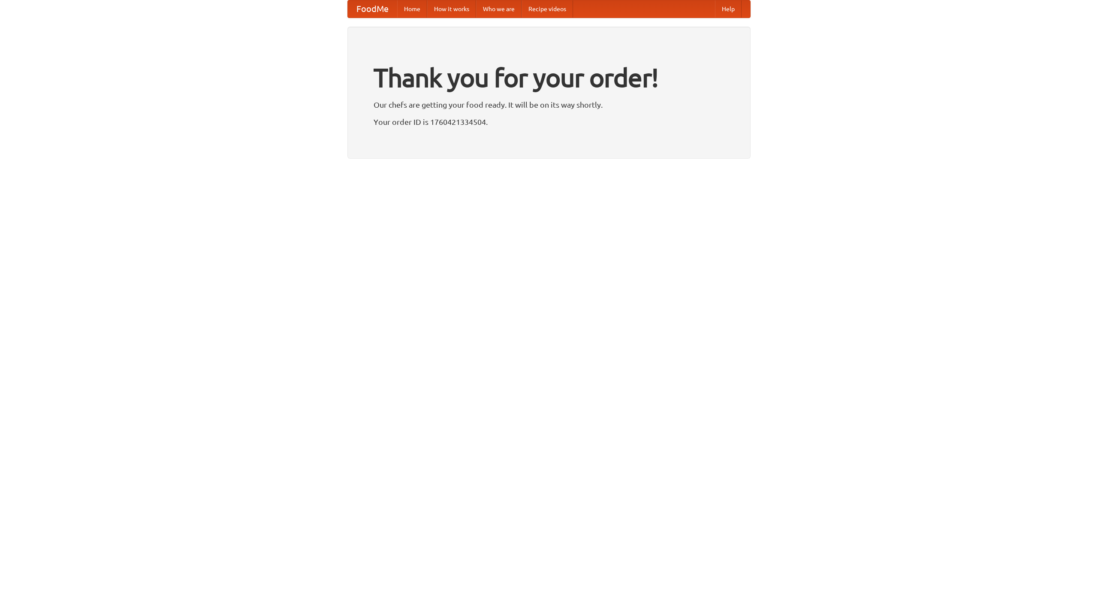  I want to click on p: Our chefs are getting your food ready. It will be on its way shortly., so click(549, 105).